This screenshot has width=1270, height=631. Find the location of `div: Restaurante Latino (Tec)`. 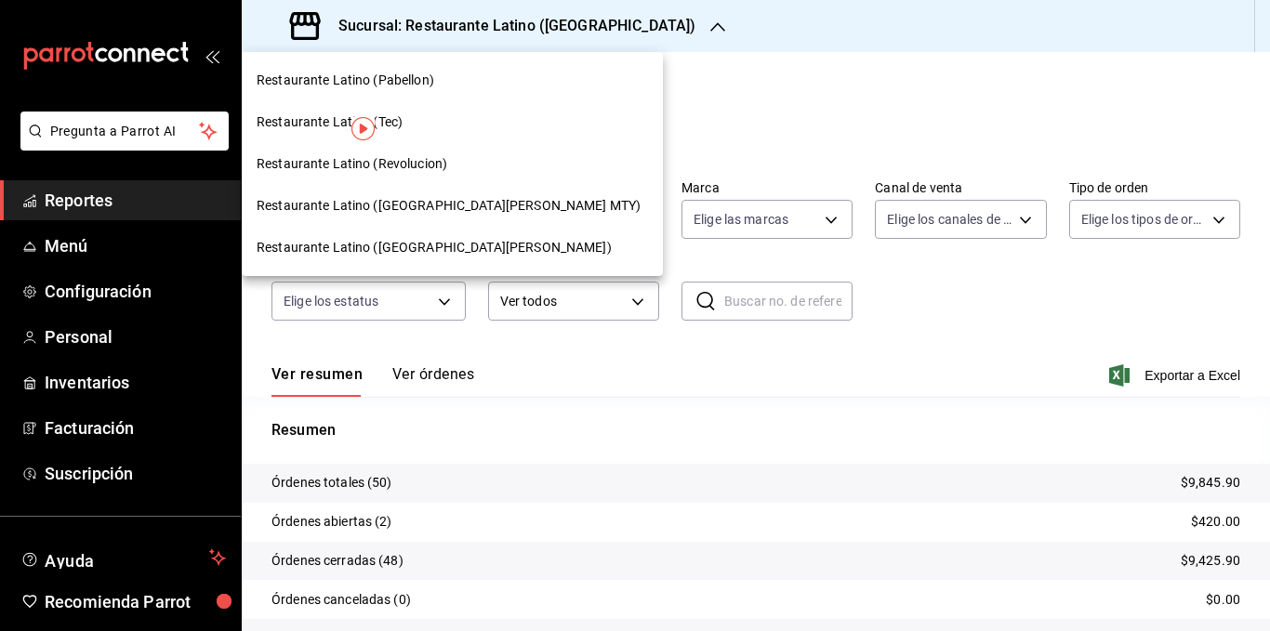

div: Restaurante Latino (Tec) is located at coordinates (452, 122).